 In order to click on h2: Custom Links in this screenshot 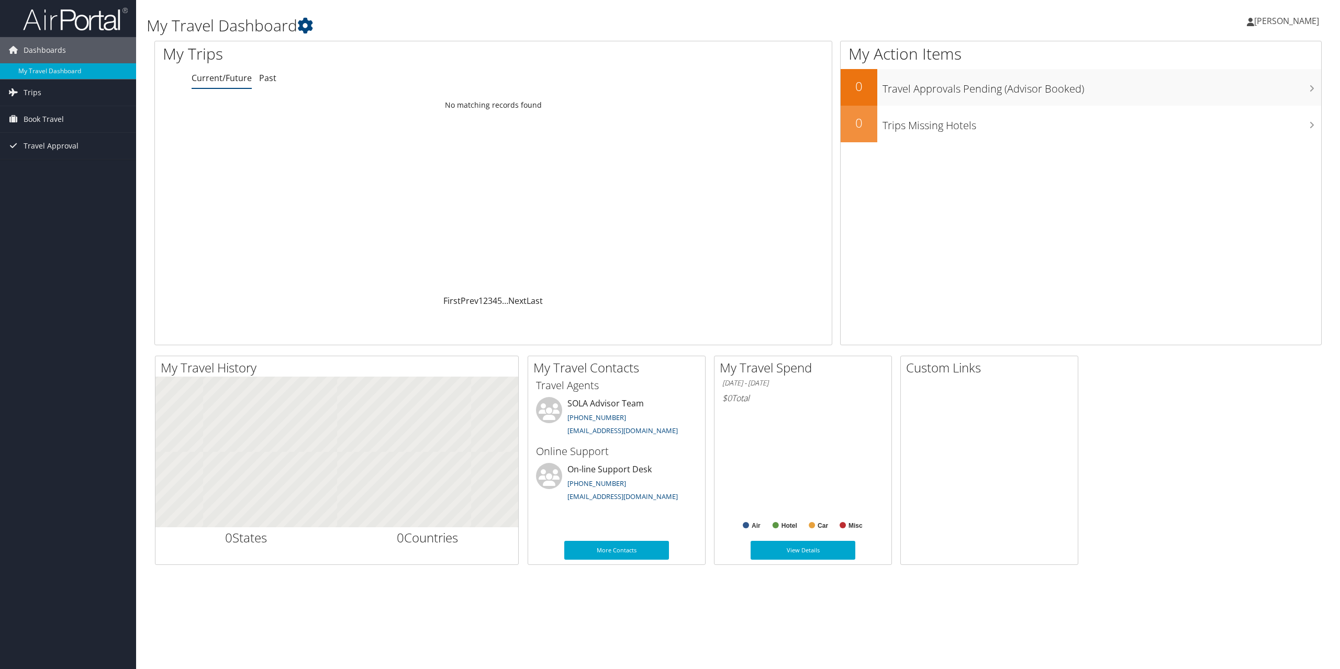, I will do `click(992, 368)`.